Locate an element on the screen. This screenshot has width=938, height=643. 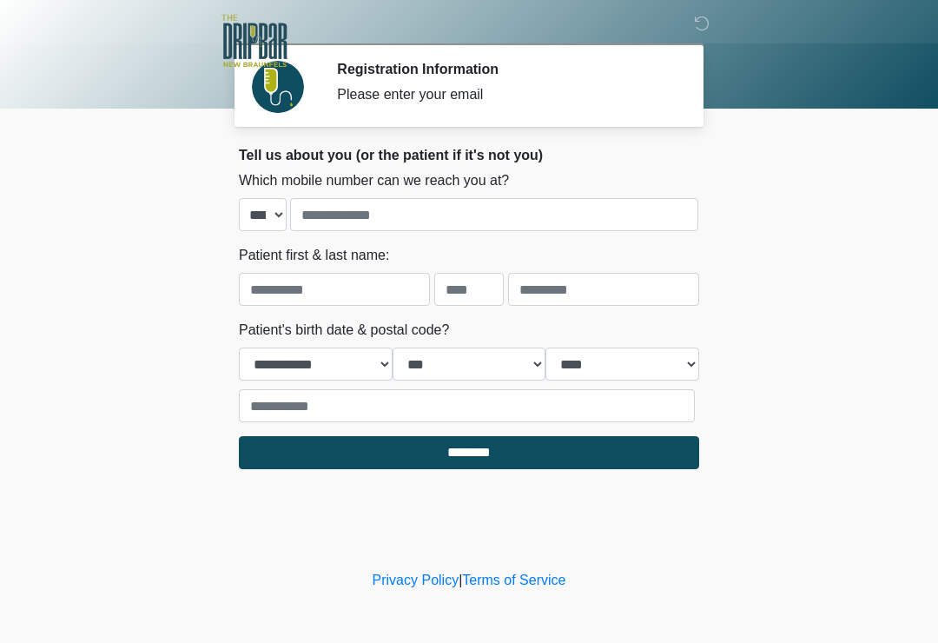
label: Patient first & last name: is located at coordinates (313, 255).